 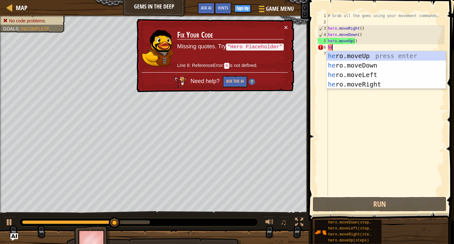 What do you see at coordinates (230, 47) in the screenshot?
I see `p: Missing quotes. Try` at bounding box center [230, 47].